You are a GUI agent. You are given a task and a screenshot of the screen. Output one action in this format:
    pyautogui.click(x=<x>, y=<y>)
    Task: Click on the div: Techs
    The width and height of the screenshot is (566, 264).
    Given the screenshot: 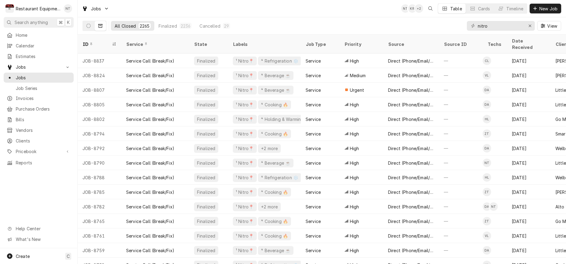 What is the action you would take?
    pyautogui.click(x=495, y=44)
    